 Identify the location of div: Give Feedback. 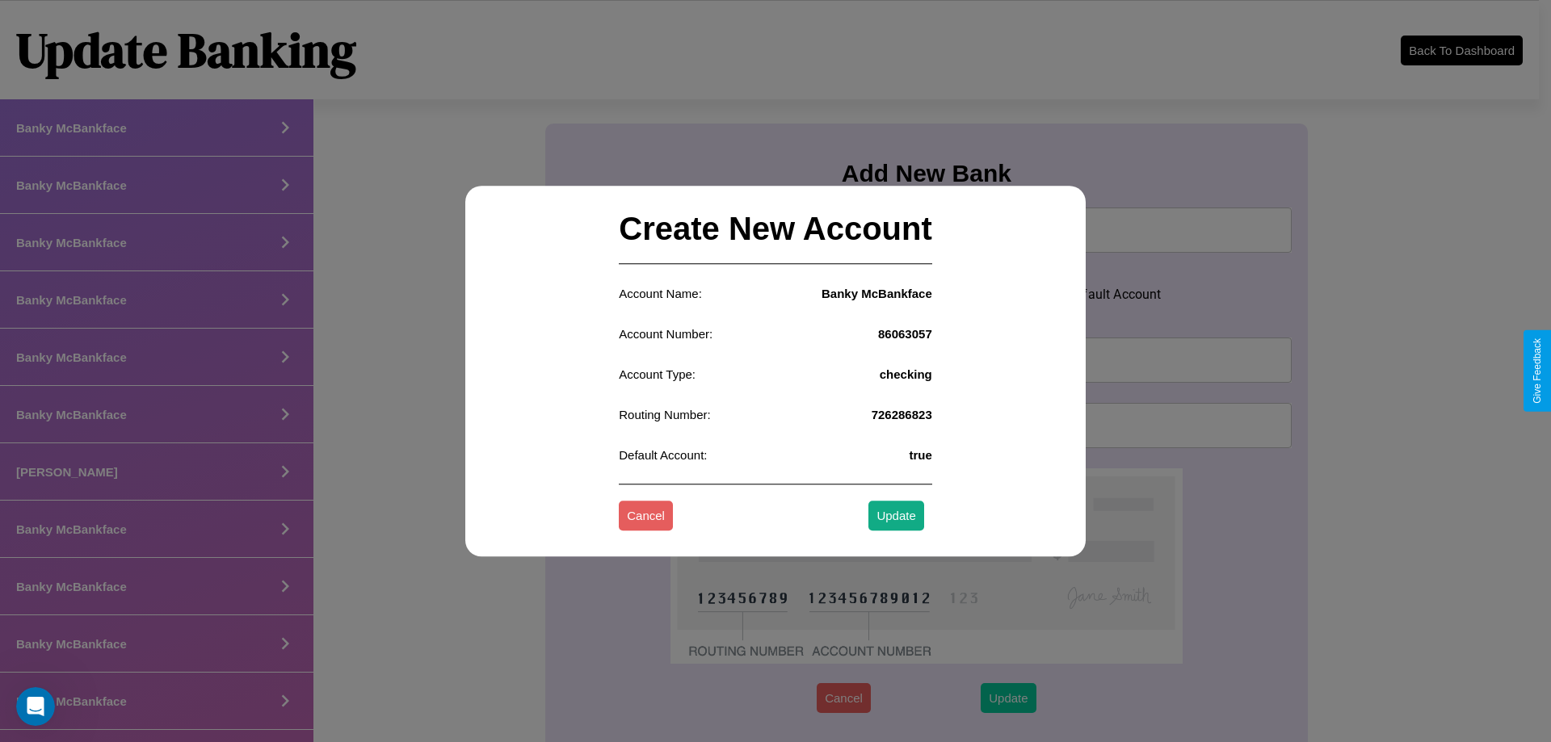
(1537, 371).